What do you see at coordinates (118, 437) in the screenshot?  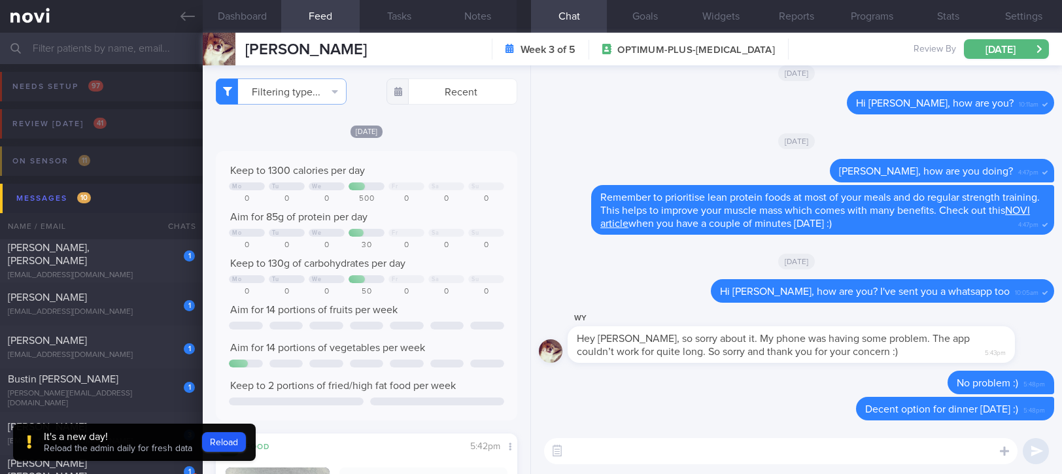 I see `div: It's a new day!` at bounding box center [118, 437].